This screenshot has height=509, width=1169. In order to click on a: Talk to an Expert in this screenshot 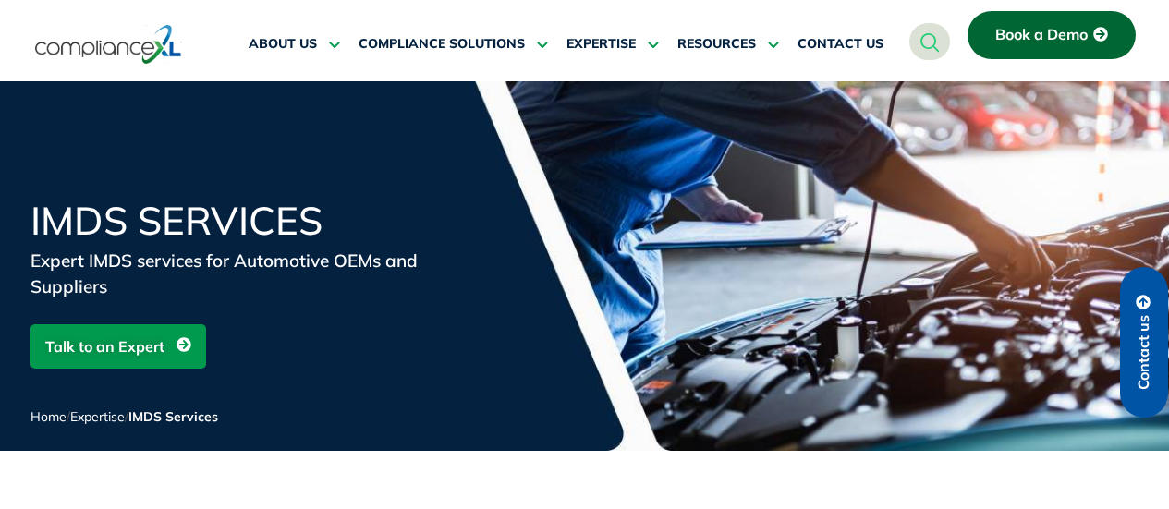, I will do `click(118, 346)`.